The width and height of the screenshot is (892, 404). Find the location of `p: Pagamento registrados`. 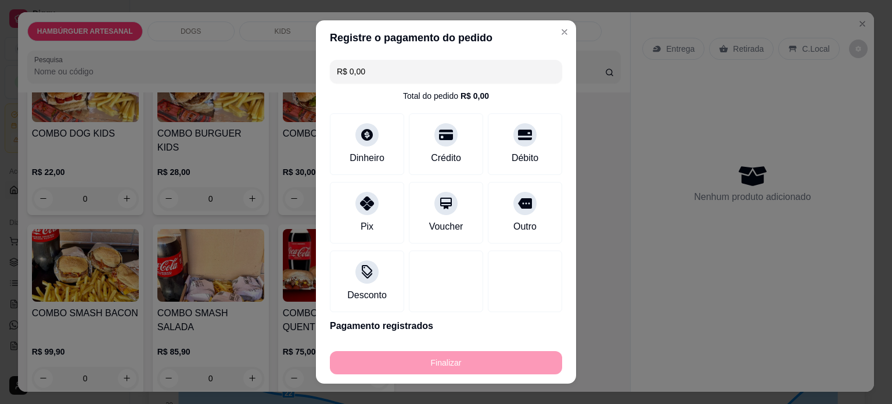

p: Pagamento registrados is located at coordinates (446, 326).